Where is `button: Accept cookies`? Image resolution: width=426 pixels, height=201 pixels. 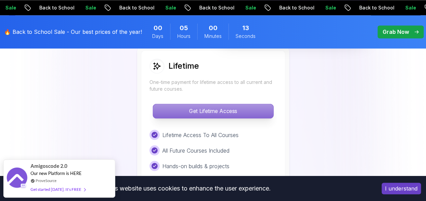 button: Accept cookies is located at coordinates (401, 189).